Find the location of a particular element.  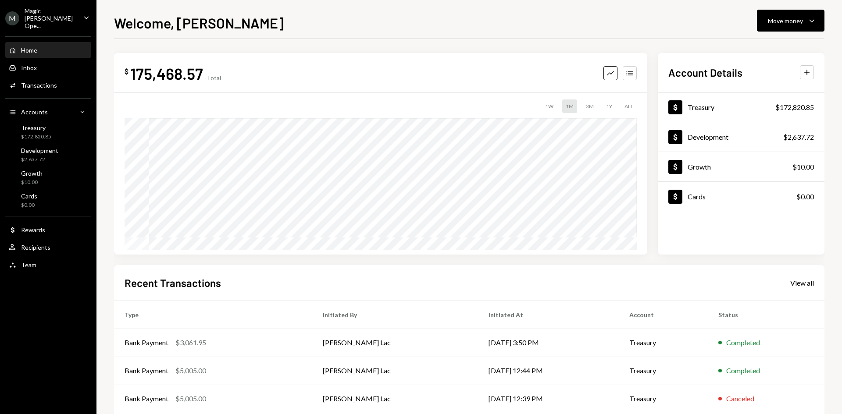

th: Initiated At is located at coordinates (549, 315).